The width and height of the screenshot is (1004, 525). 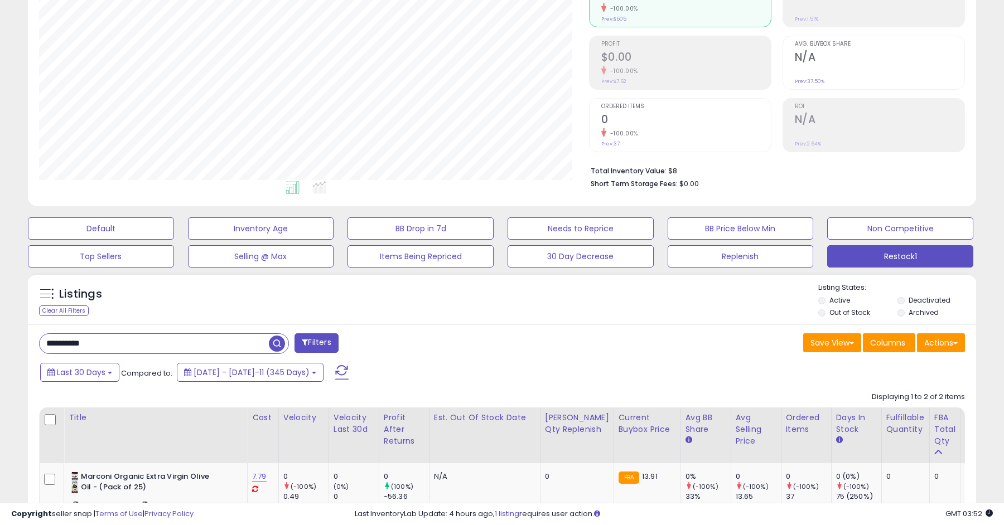 What do you see at coordinates (101, 229) in the screenshot?
I see `button: Default` at bounding box center [101, 229].